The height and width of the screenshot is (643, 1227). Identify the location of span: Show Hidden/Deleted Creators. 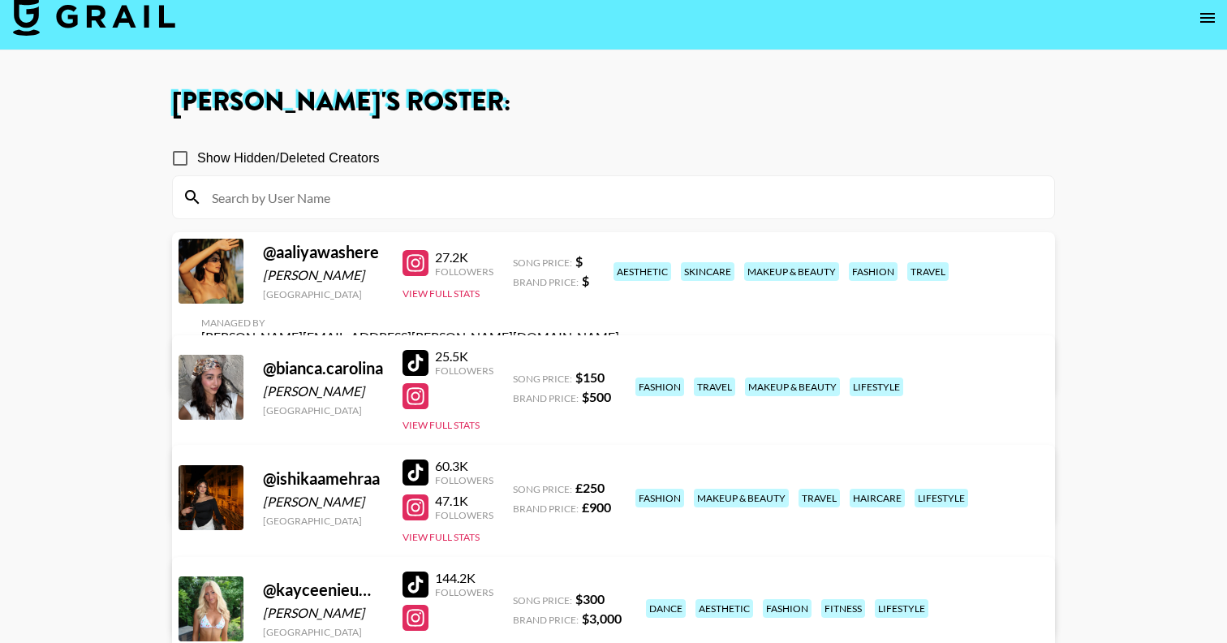
(288, 158).